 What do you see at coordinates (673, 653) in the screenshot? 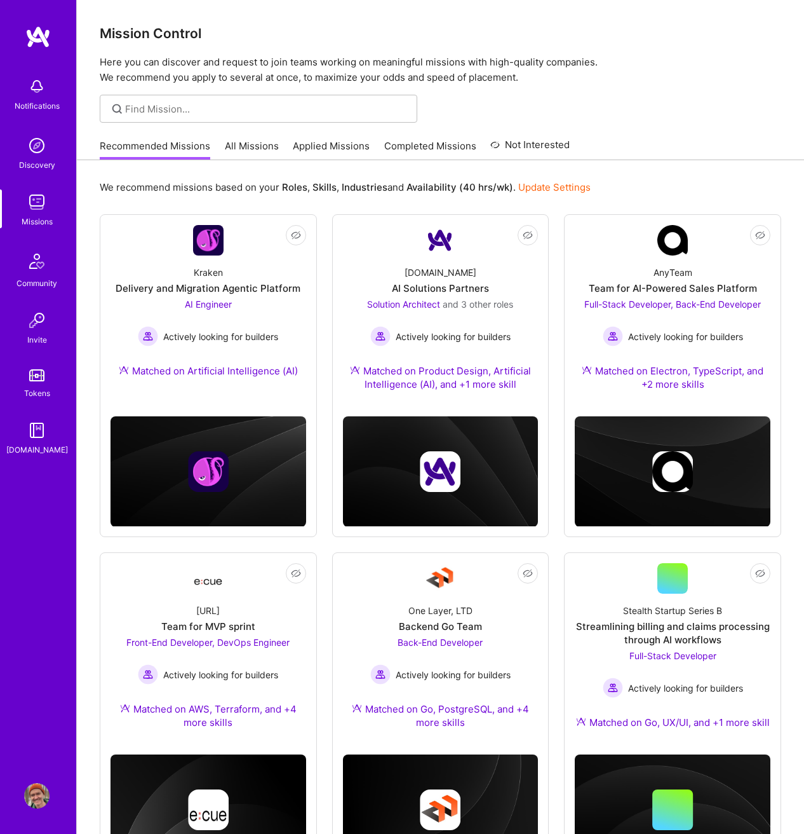
I see `a: Stealth Startup Series BStreamlining billing and claims processing through AI workflowsFull-Stack...` at bounding box center [673, 653].